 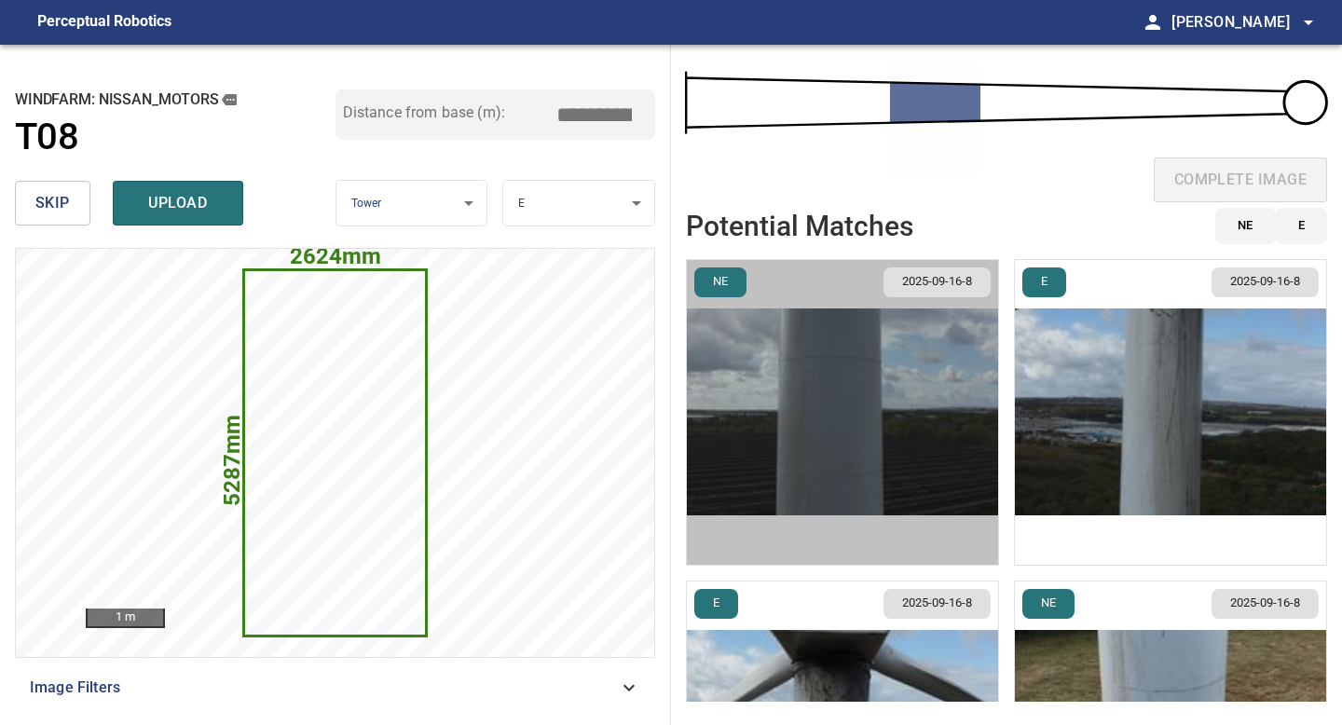 What do you see at coordinates (412, 203) in the screenshot?
I see `div: Tower` at bounding box center [412, 203].